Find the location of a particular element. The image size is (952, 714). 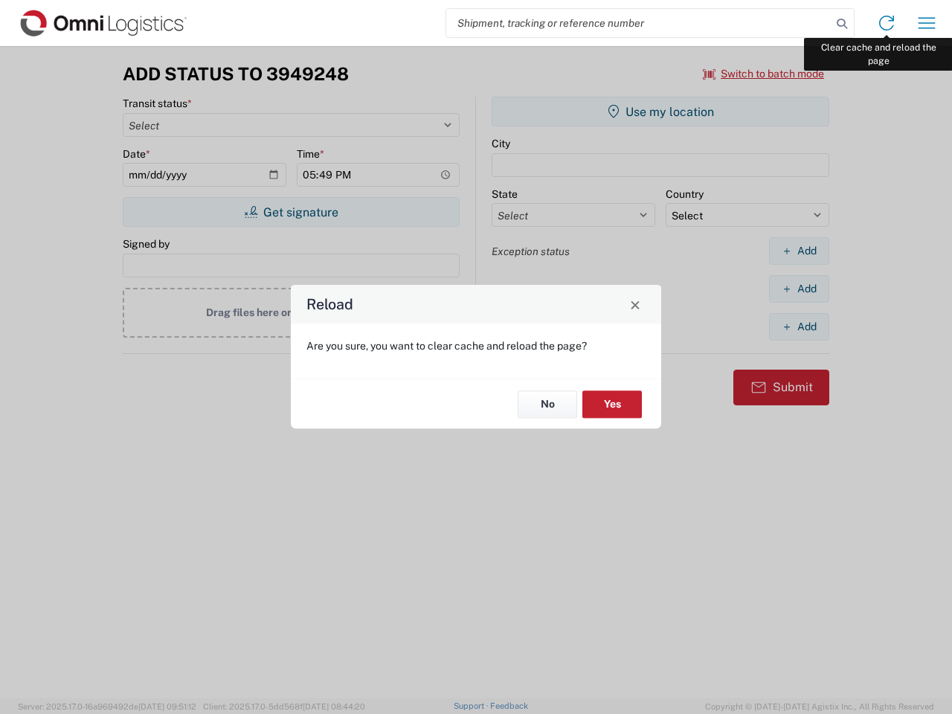

input: Shipment, tracking or reference number is located at coordinates (639, 23).